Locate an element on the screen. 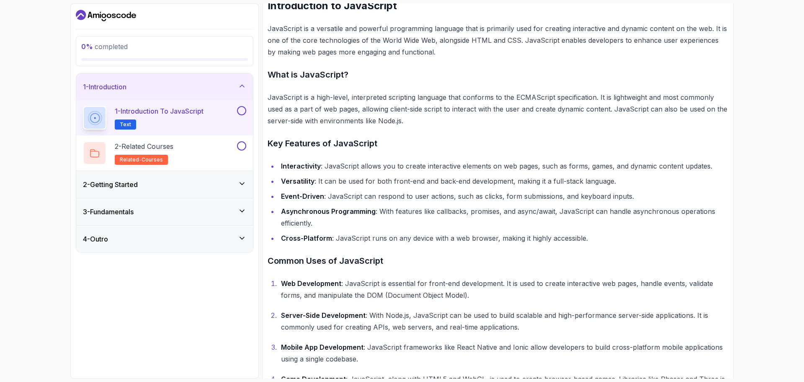  button: 2-Related Coursesrelated-courses is located at coordinates (165, 153).